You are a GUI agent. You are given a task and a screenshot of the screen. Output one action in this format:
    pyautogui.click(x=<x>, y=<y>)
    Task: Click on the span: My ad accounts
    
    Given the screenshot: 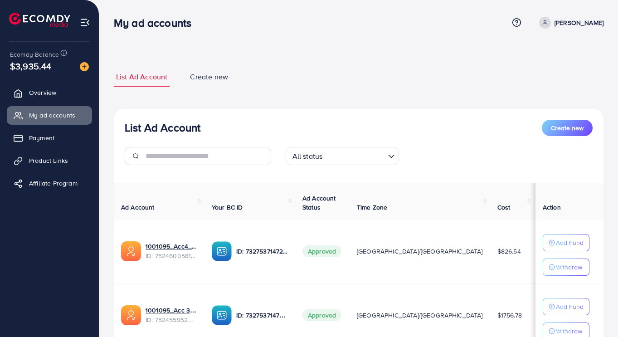 What is the action you would take?
    pyautogui.click(x=52, y=115)
    